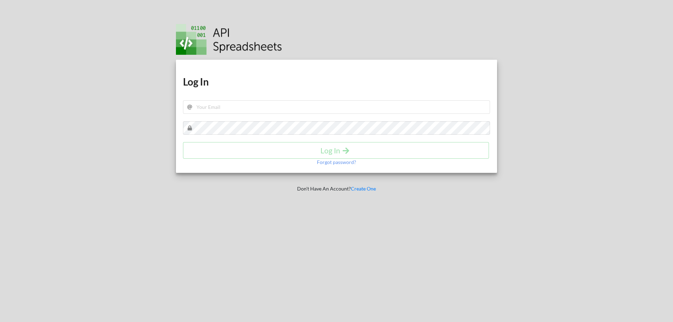 Image resolution: width=673 pixels, height=322 pixels. What do you see at coordinates (337, 189) in the screenshot?
I see `p: Don't Have An Account?` at bounding box center [337, 189].